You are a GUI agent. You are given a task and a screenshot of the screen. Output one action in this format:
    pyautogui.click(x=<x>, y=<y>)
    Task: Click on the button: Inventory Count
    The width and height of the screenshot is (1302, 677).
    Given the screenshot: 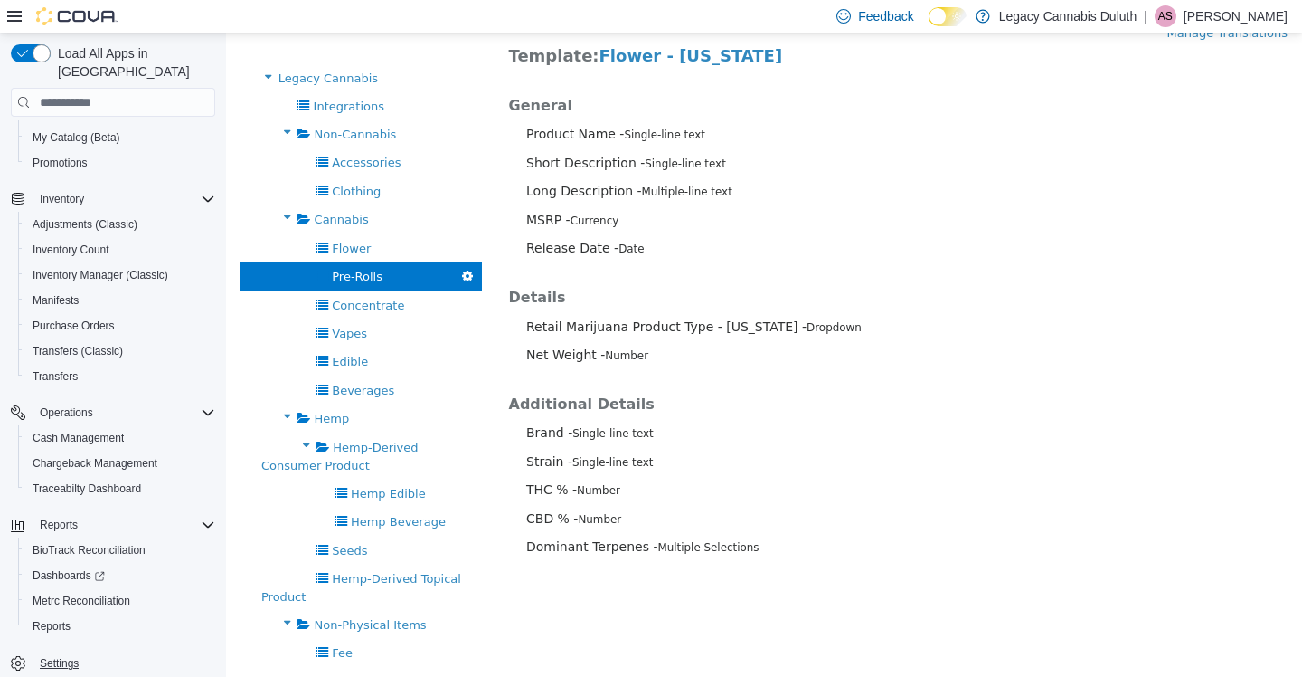 What is the action you would take?
    pyautogui.click(x=120, y=250)
    